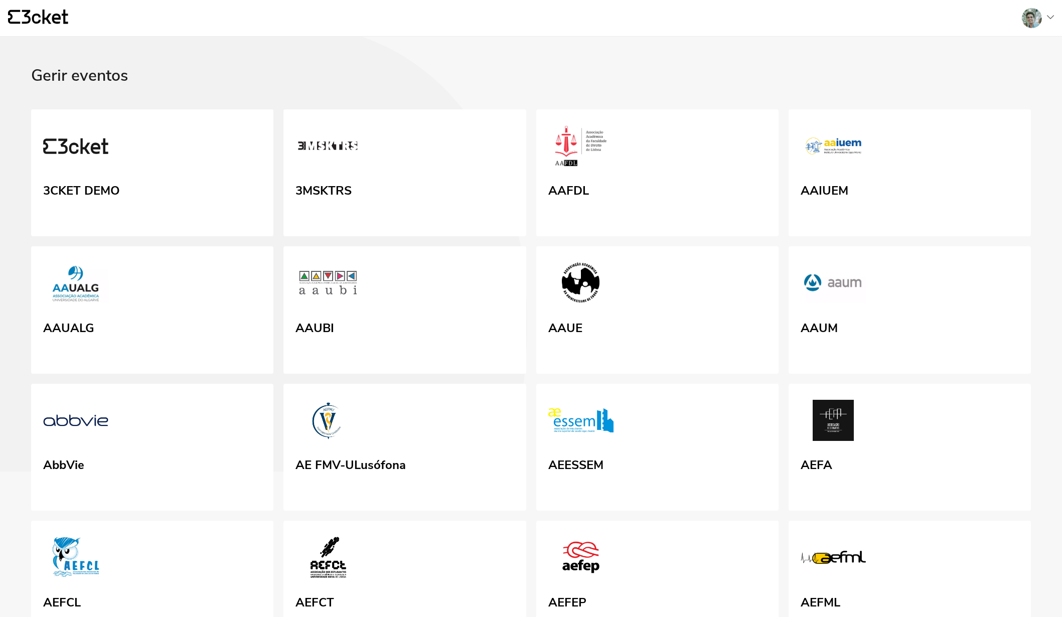 The height and width of the screenshot is (617, 1062). Describe the element at coordinates (565, 327) in the screenshot. I see `div: AAUE` at that location.